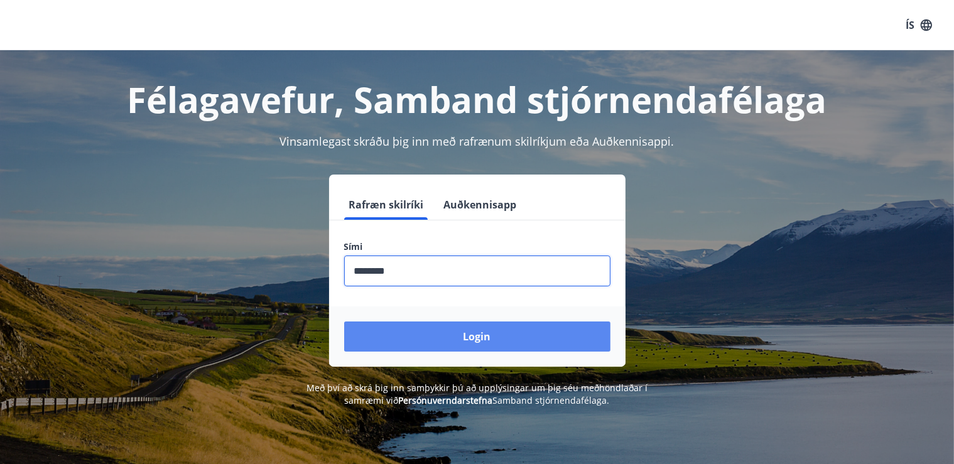 This screenshot has height=464, width=954. I want to click on button: Rafræn skilríki, so click(386, 205).